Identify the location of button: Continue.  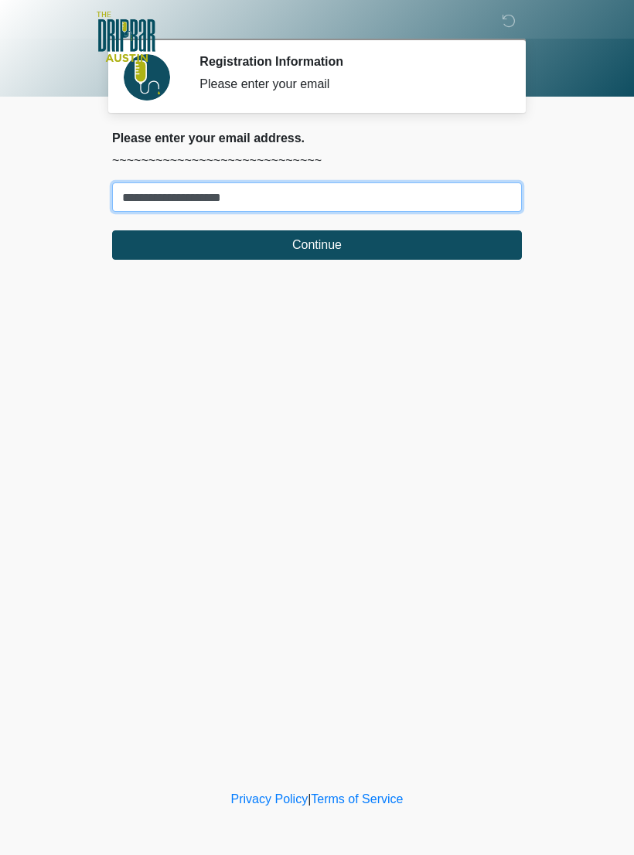
(317, 245).